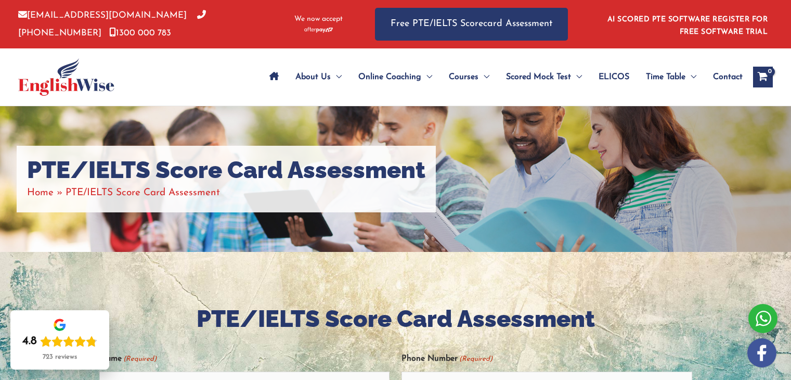  I want to click on span: Time Table, so click(666, 77).